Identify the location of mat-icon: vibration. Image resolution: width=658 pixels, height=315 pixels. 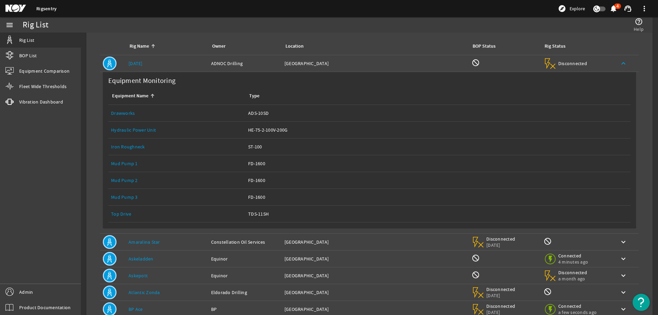
(10, 102).